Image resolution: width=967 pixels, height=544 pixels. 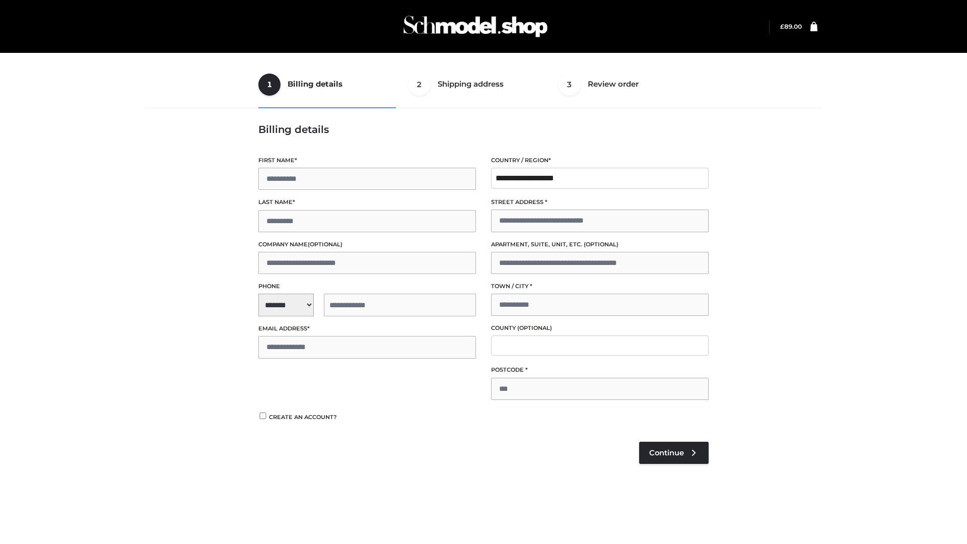 I want to click on label: Postcode, so click(x=600, y=370).